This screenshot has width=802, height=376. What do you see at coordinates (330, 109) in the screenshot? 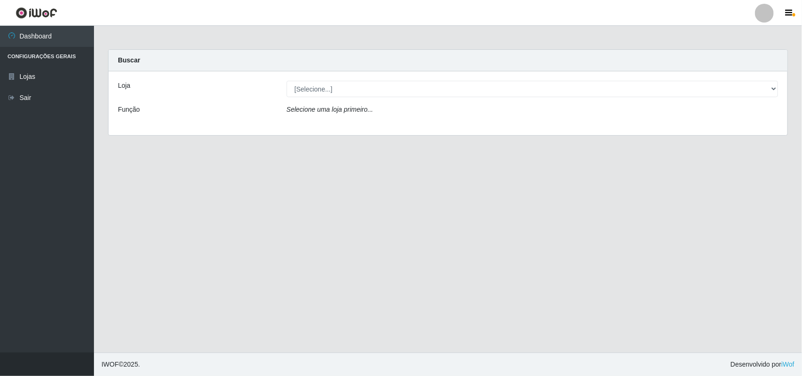
I see `i: Selecione uma loja primeiro...` at bounding box center [330, 109].